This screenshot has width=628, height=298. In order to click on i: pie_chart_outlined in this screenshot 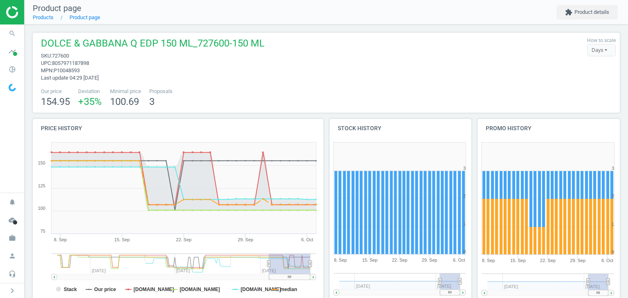, I will do `click(12, 69)`.